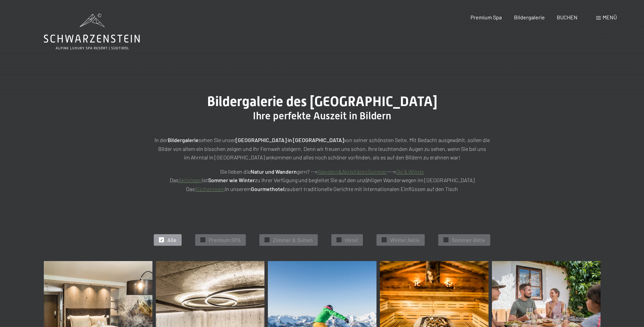 The height and width of the screenshot is (327, 644). Describe the element at coordinates (352, 171) in the screenshot. I see `a: Wandern&AktivitätenSommer` at that location.